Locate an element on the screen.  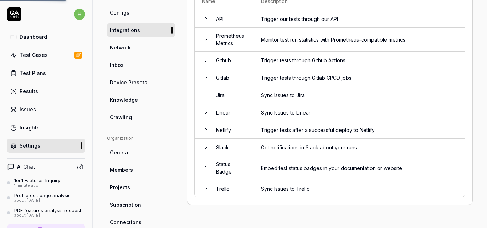
a: Projects is located at coordinates (141, 187).